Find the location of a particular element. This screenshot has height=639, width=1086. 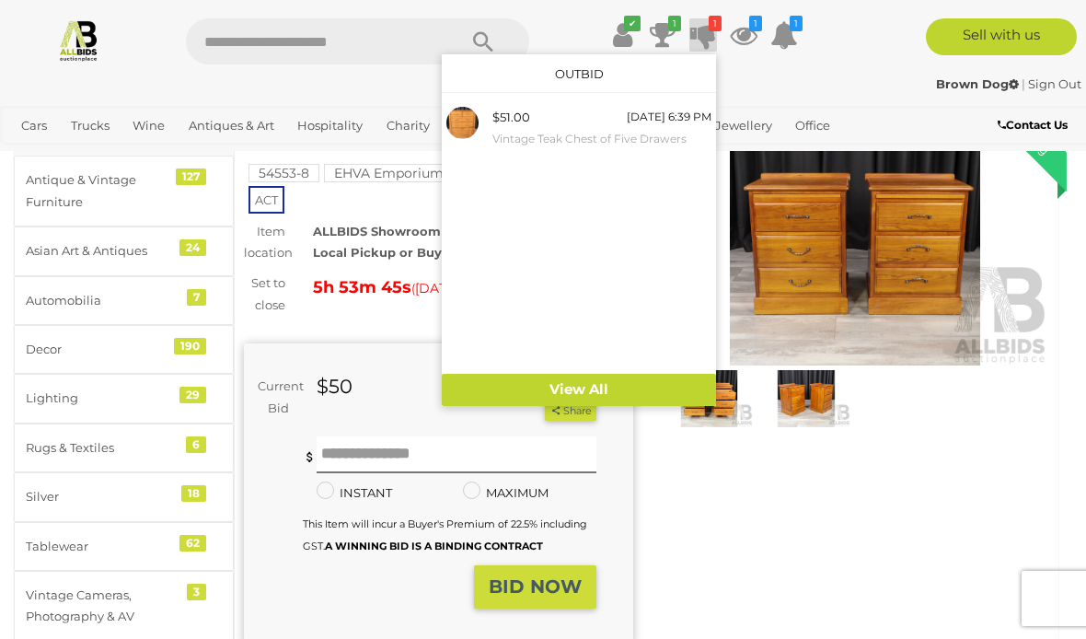

a: Jewellery is located at coordinates (744, 125).